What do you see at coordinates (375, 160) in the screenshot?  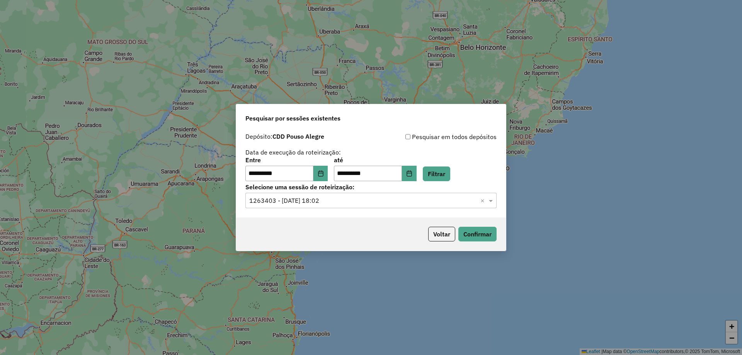 I see `label: até` at bounding box center [375, 160].